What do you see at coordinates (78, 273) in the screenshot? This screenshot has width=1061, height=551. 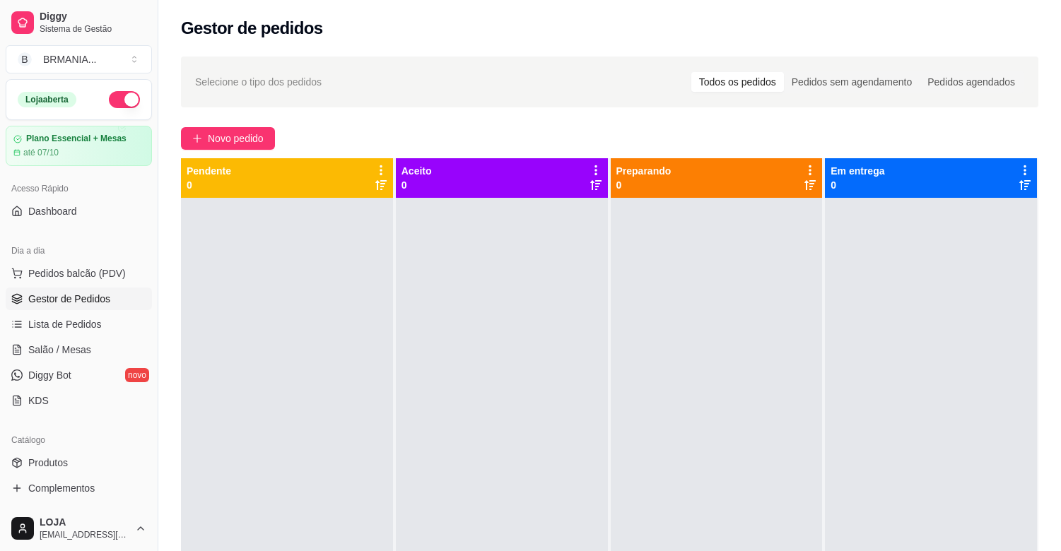 I see `button: Pedidos balcão (PDV)` at bounding box center [78, 273].